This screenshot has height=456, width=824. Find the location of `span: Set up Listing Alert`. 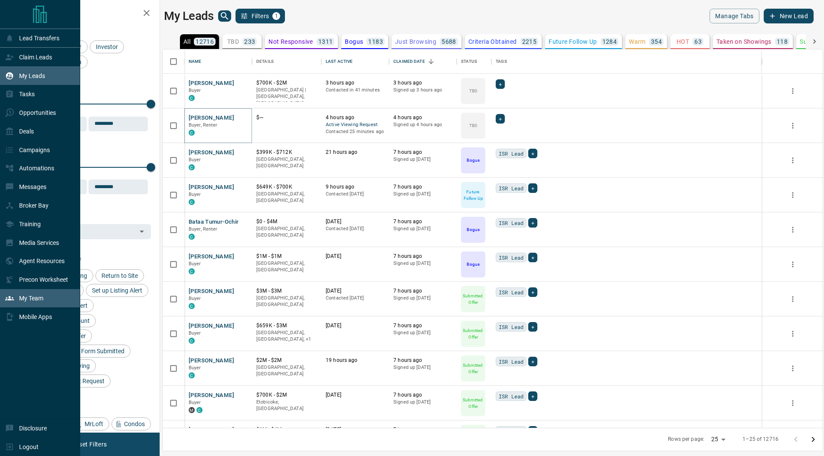

span: Set up Listing Alert is located at coordinates (117, 290).